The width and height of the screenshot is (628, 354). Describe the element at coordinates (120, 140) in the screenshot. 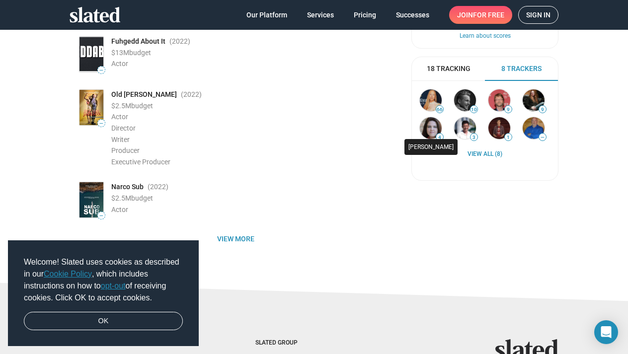

I see `span: Writer` at that location.